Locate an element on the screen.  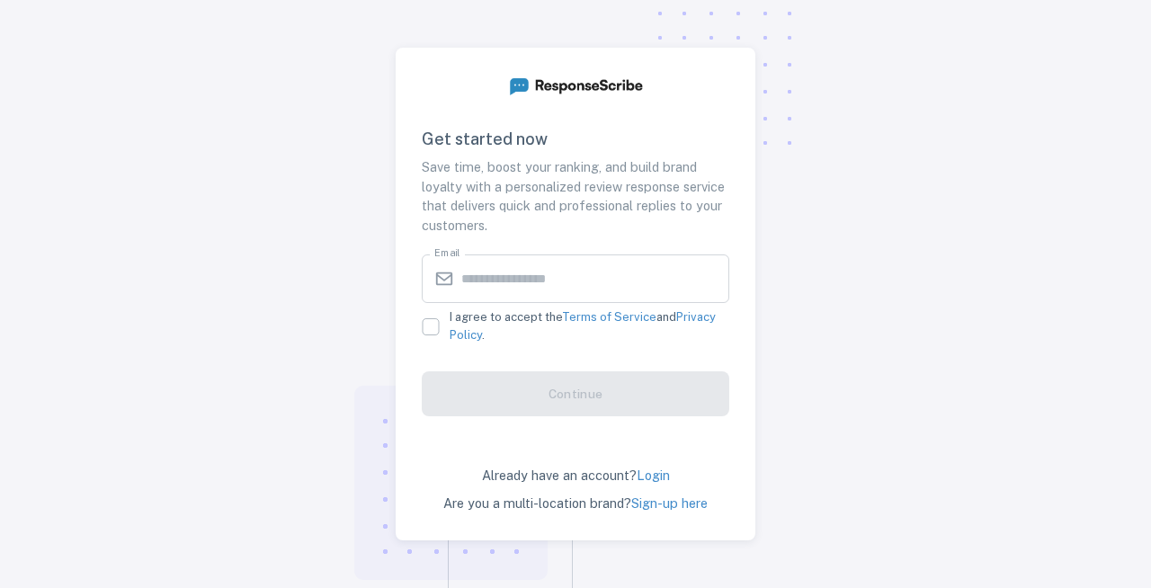
span: I agree to accept the and . is located at coordinates (589, 326).